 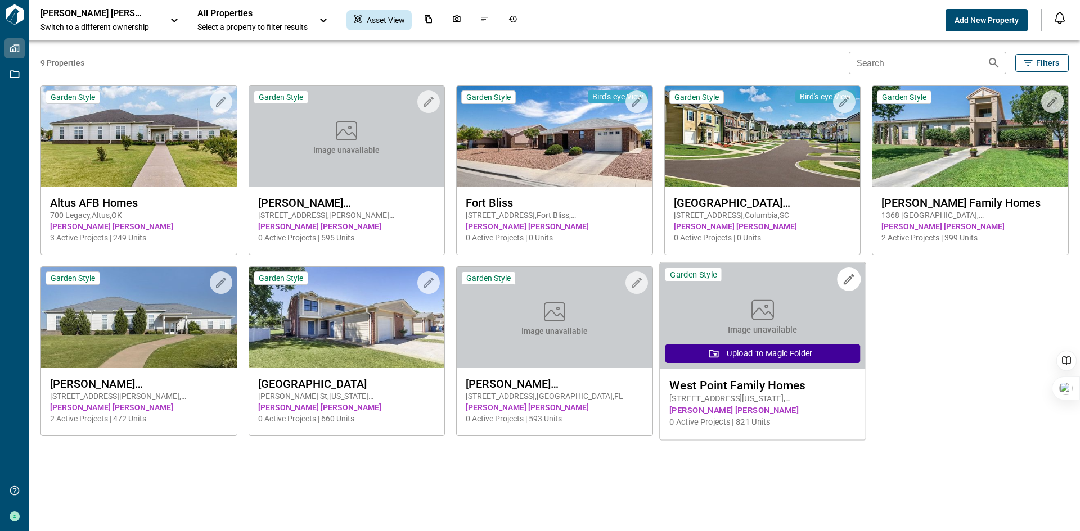 I want to click on span: Add New Property, so click(x=986, y=20).